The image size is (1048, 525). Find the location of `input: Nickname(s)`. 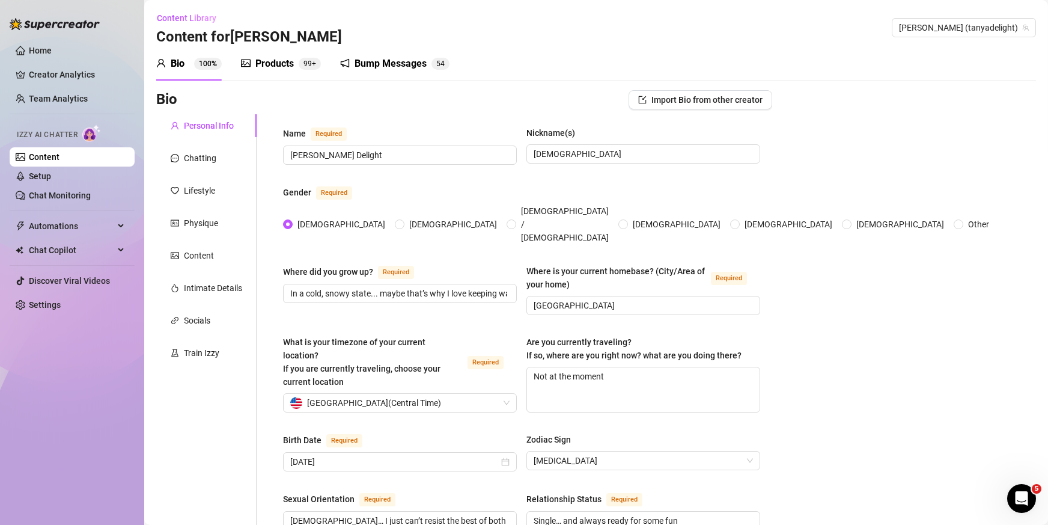

input: Nickname(s) is located at coordinates (642, 154).